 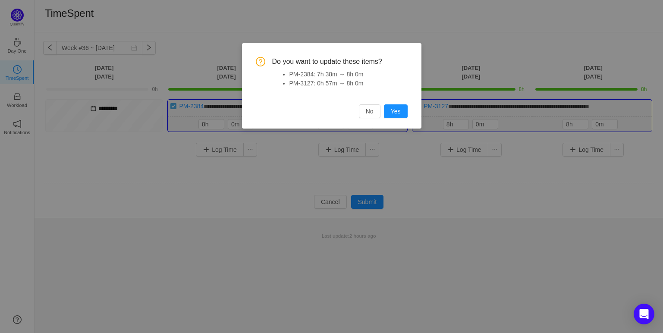 What do you see at coordinates (340, 62) in the screenshot?
I see `span: Do you want to update these items?` at bounding box center [340, 62].